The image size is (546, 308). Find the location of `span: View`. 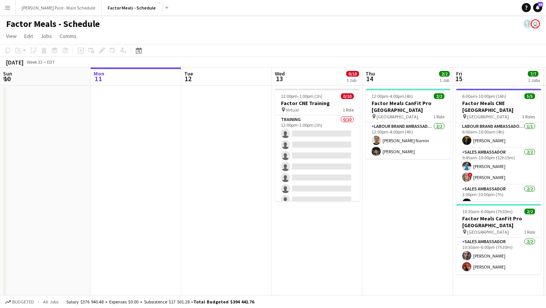

span: View is located at coordinates (11, 36).